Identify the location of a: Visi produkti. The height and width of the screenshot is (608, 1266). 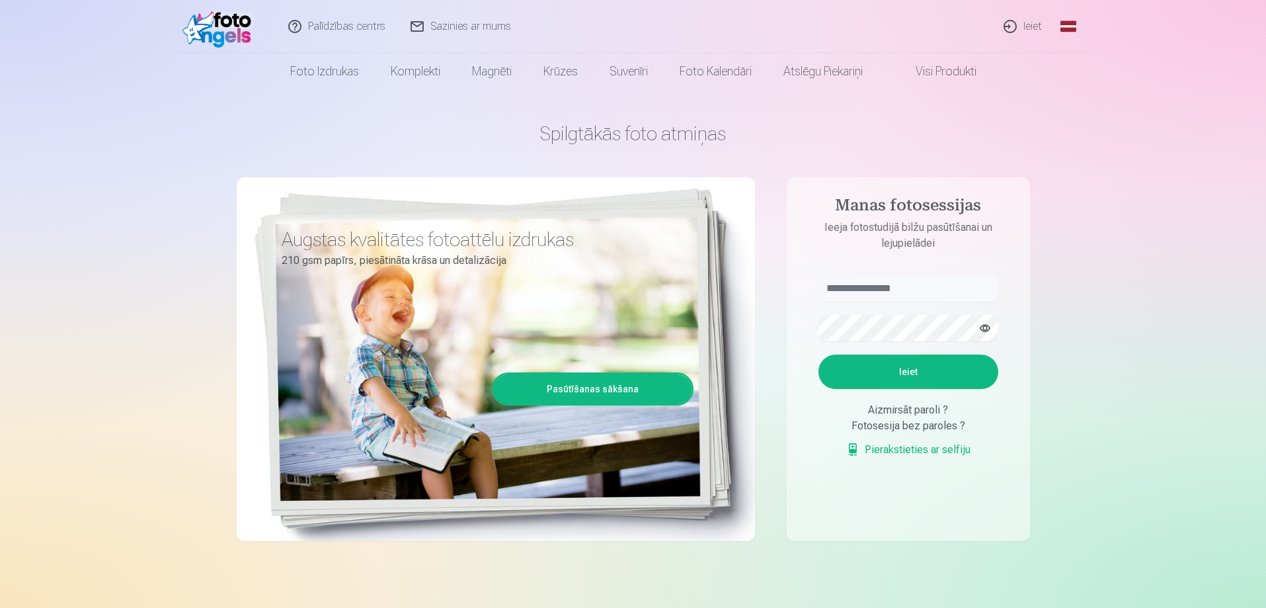
(936, 71).